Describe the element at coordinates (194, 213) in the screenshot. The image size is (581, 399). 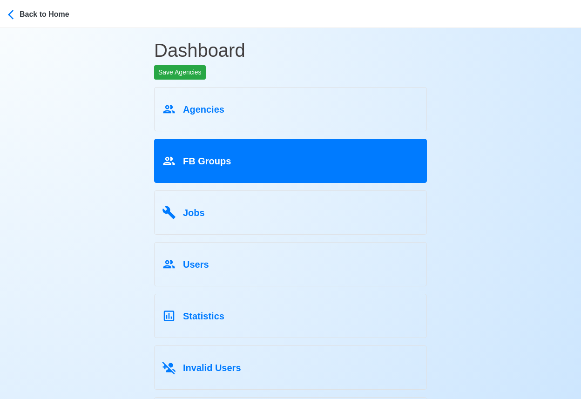
I see `span: Jobs` at that location.